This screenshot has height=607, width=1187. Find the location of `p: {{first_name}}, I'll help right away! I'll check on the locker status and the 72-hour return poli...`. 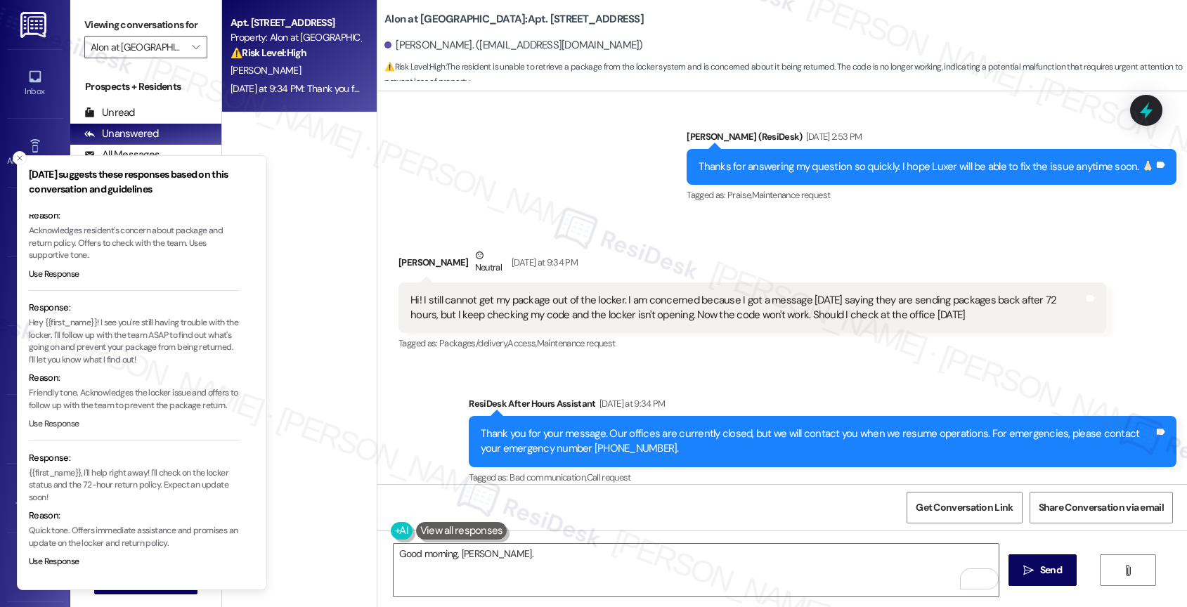

p: {{first_name}}, I'll help right away! I'll check on the locker status and the 72-hour return poli... is located at coordinates (134, 486).